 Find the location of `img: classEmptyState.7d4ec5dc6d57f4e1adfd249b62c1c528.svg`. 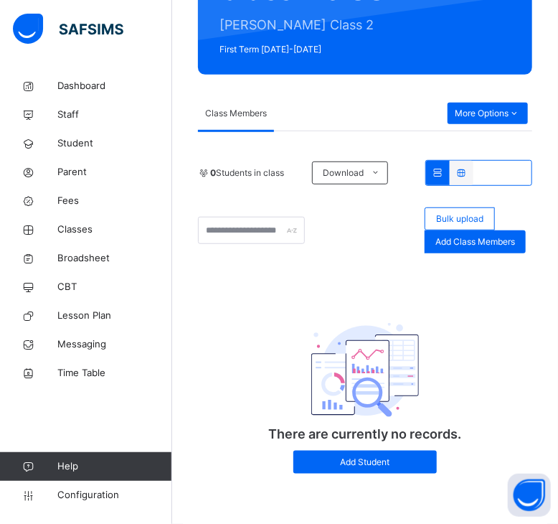

img: classEmptyState.7d4ec5dc6d57f4e1adfd249b62c1c528.svg is located at coordinates (365, 370).